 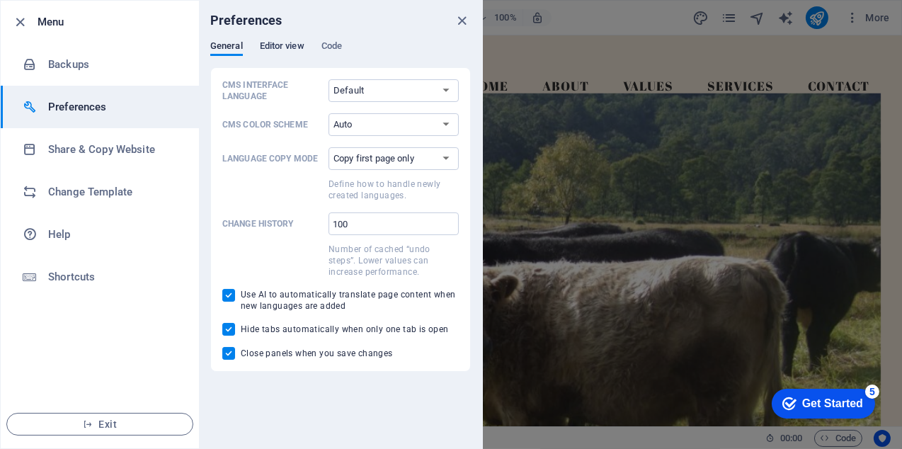 What do you see at coordinates (393, 91) in the screenshot?
I see `select: CMS Interface Language` at bounding box center [393, 91].